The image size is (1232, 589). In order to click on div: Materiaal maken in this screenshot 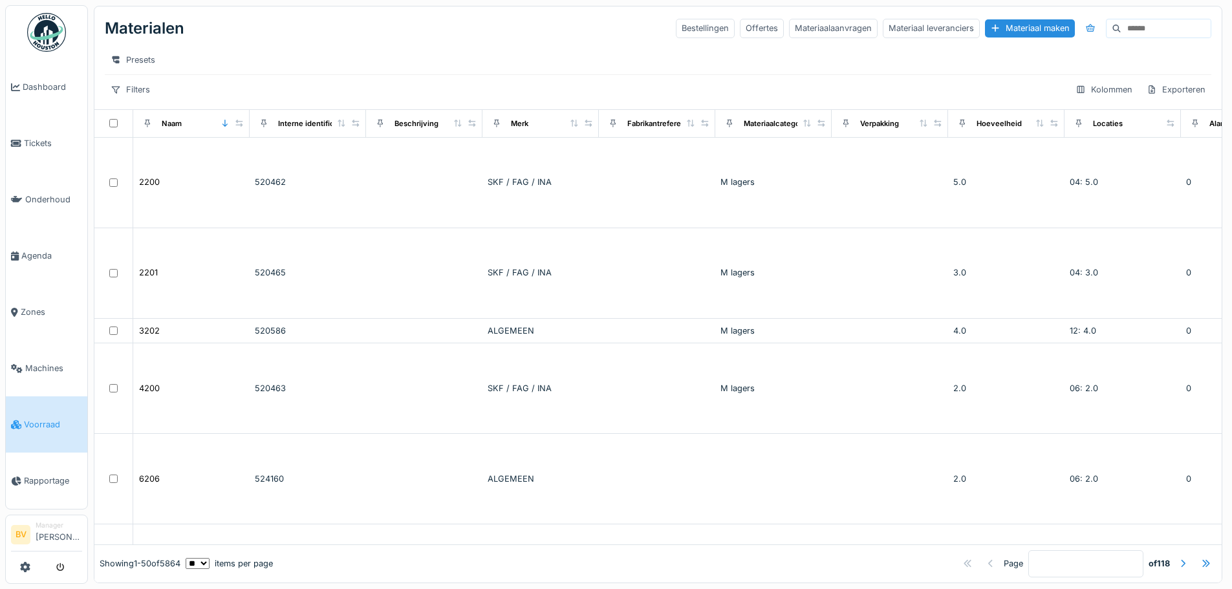, I will do `click(1030, 28)`.